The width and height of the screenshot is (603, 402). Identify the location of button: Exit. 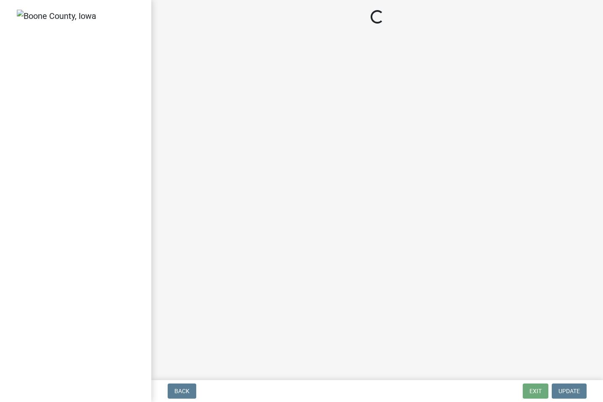
(536, 391).